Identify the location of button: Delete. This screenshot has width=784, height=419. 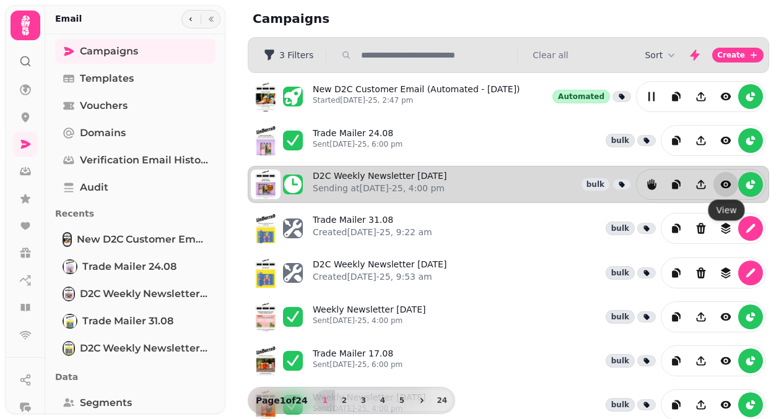
(701, 273).